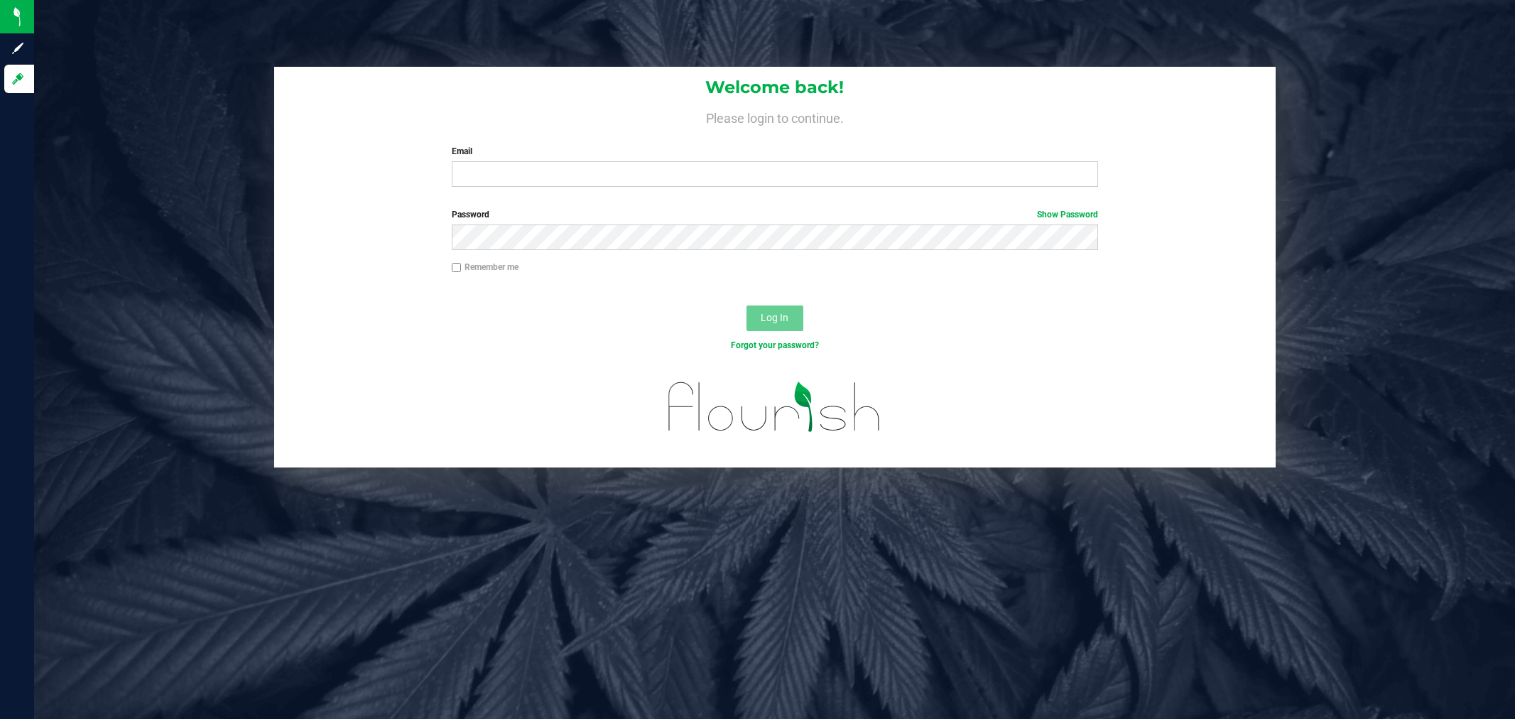 The height and width of the screenshot is (719, 1515). I want to click on label: Email, so click(775, 151).